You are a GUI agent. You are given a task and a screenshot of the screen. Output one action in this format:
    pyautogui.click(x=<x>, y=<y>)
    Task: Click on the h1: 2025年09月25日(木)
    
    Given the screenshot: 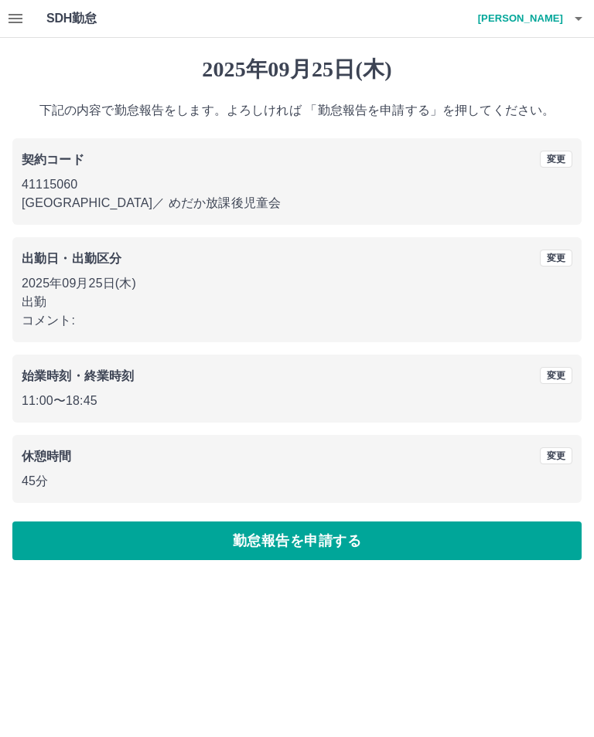 What is the action you would take?
    pyautogui.click(x=297, y=70)
    